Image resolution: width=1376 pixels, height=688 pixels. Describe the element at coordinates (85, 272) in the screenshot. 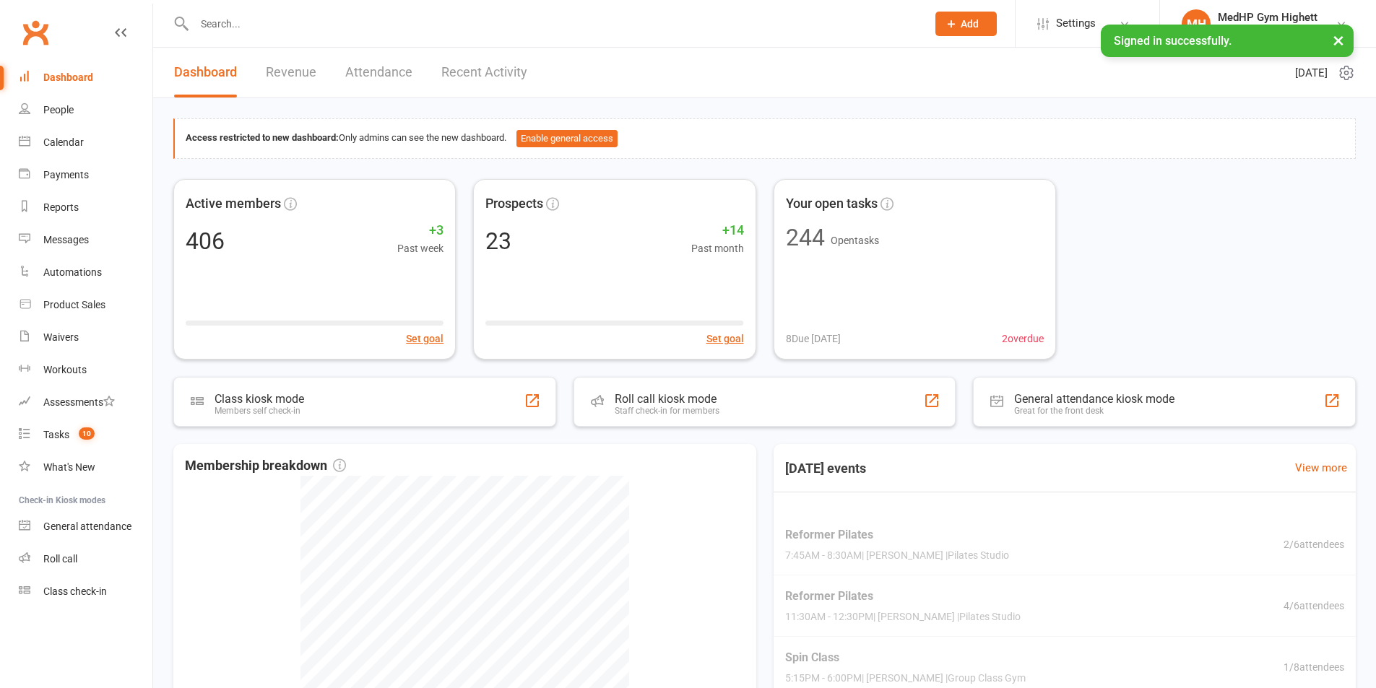

I see `a: Automations` at that location.